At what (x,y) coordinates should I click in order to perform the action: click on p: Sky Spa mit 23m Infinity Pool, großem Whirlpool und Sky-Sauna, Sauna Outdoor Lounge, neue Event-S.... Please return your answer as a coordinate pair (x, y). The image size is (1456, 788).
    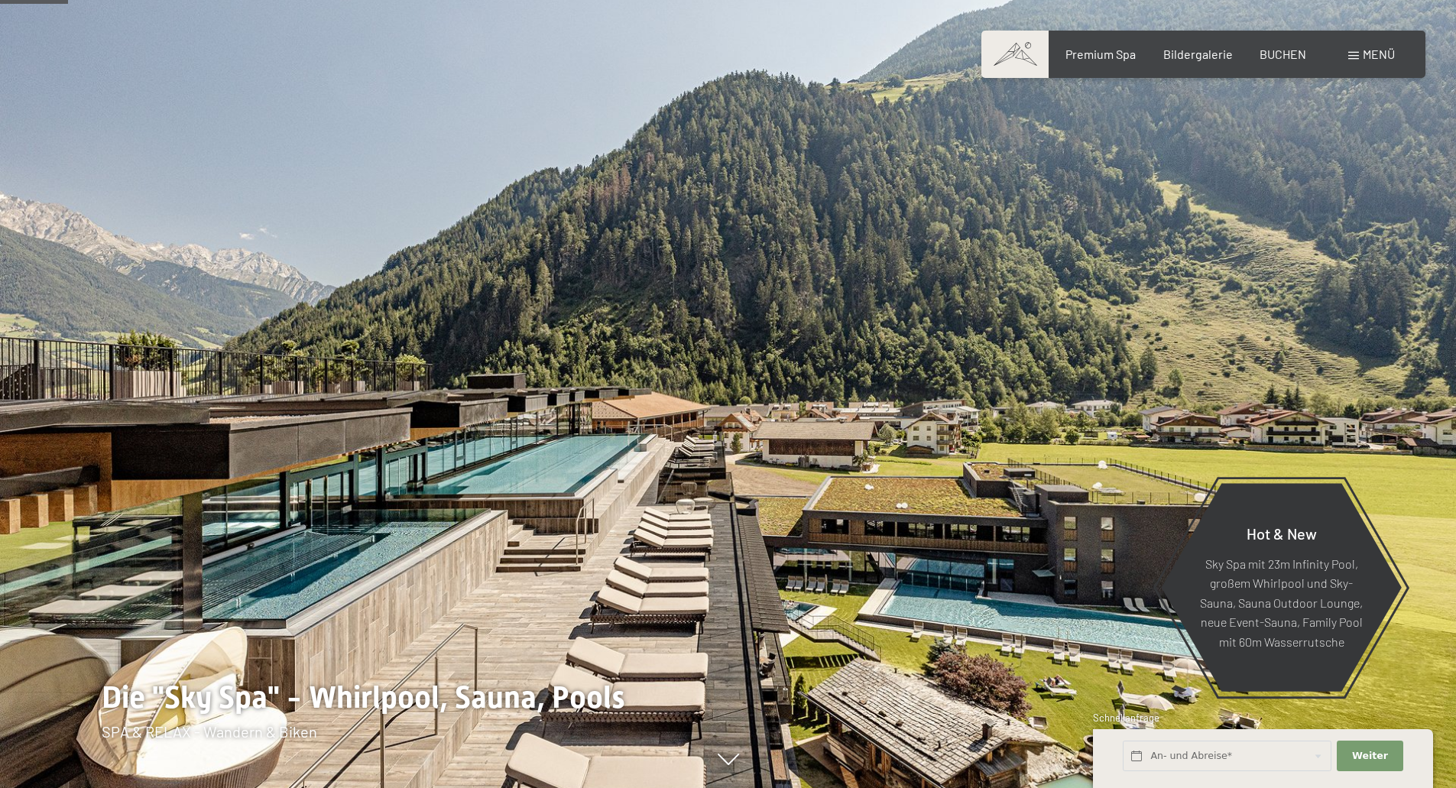
    Looking at the image, I should click on (1281, 602).